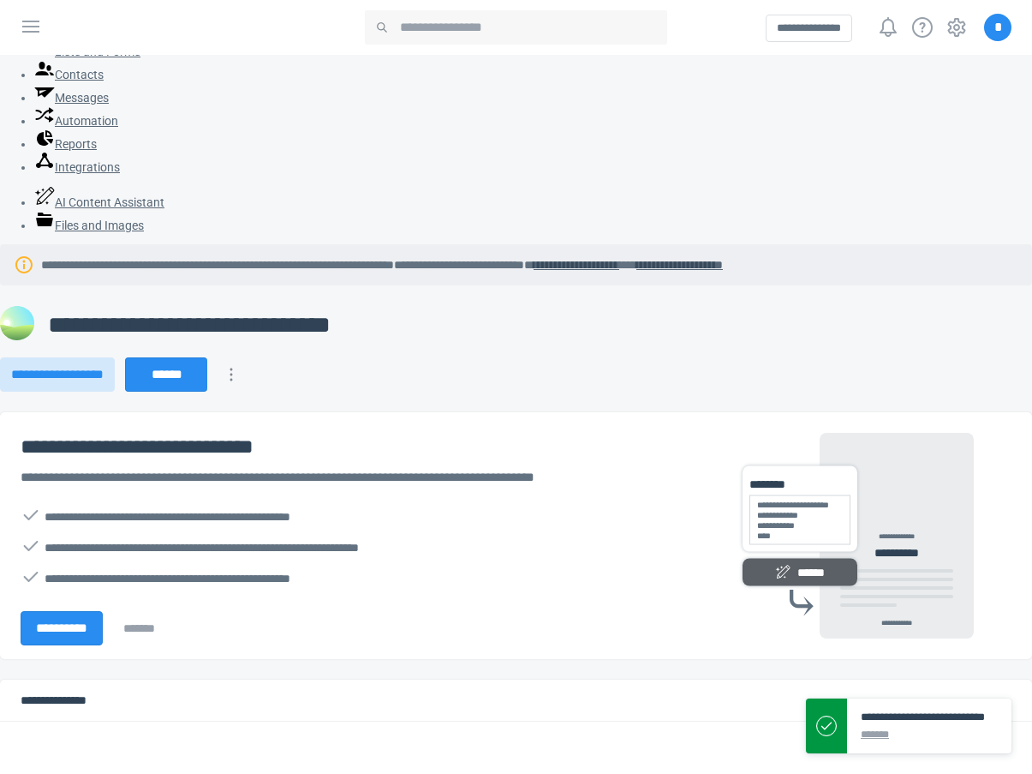 The width and height of the screenshot is (1032, 774). I want to click on span: AI Content Assistant, so click(110, 202).